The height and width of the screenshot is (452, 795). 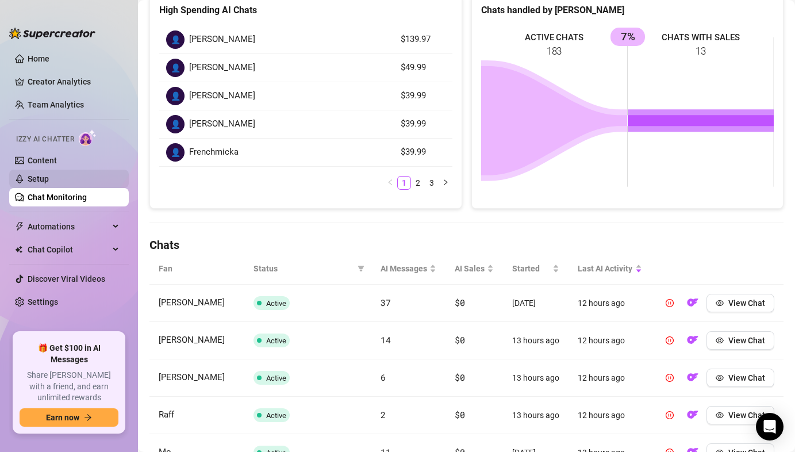 I want to click on span: arrow-right, so click(x=88, y=417).